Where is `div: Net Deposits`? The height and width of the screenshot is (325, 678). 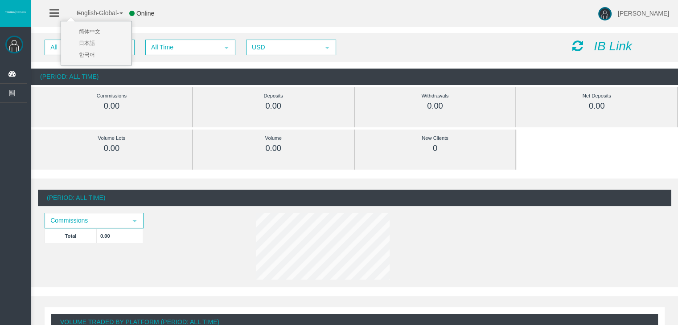
div: Net Deposits is located at coordinates (597, 96).